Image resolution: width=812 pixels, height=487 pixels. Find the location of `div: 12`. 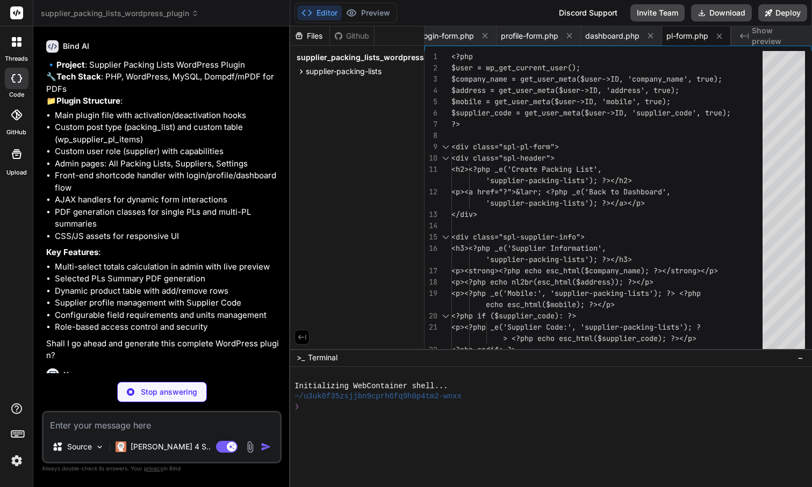

div: 12 is located at coordinates (431, 192).